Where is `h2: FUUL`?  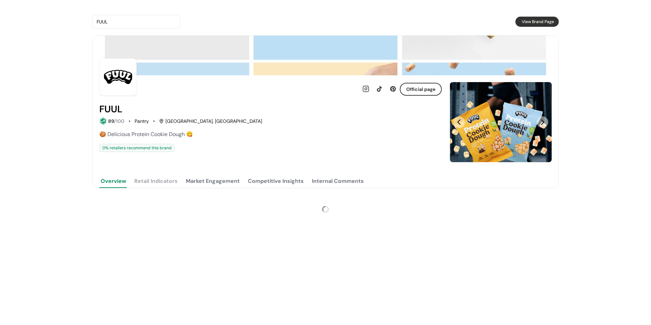
h2: FUUL is located at coordinates (111, 109).